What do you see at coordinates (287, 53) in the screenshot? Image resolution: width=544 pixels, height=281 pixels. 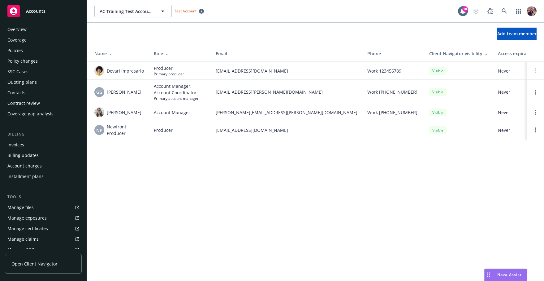 I see `div: Email` at bounding box center [287, 53].